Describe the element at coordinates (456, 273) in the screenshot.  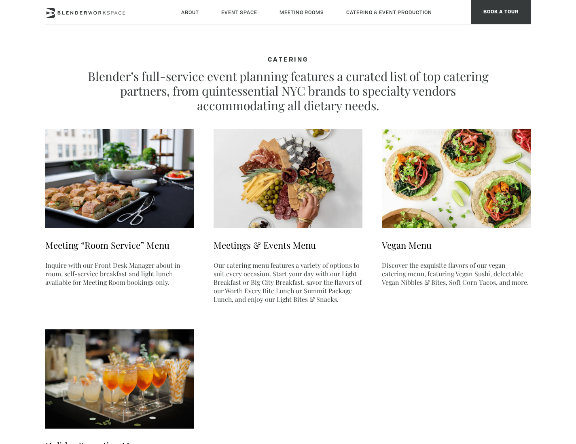
I see `p: Discover the exquisite flavors of our vegan catering menu, featuring Vegan Sushi, delectable Vega...` at that location.